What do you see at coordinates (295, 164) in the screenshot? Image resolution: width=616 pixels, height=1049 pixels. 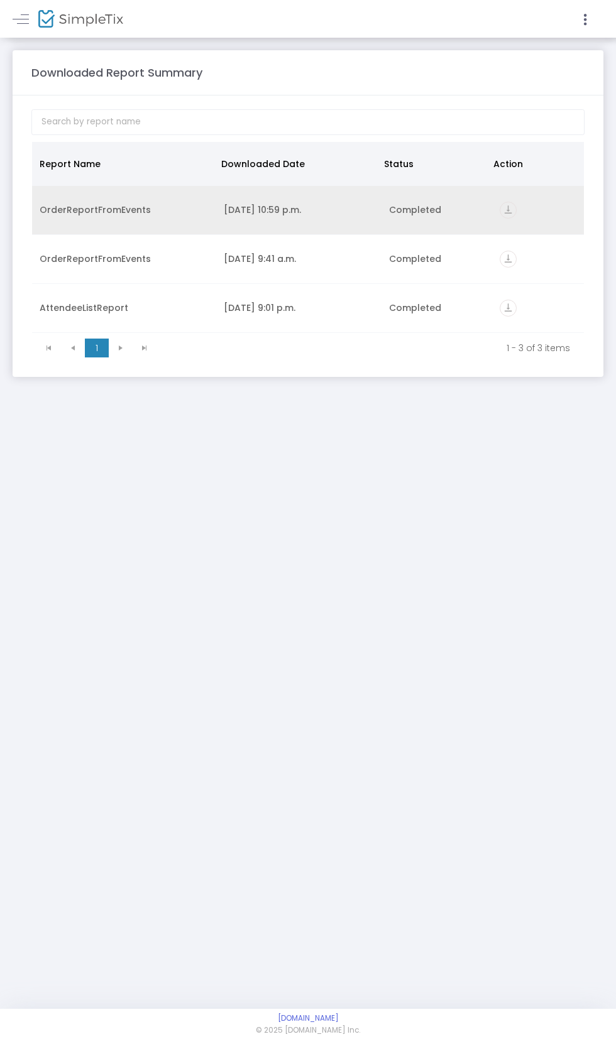 I see `th: Downloaded Date` at bounding box center [295, 164].